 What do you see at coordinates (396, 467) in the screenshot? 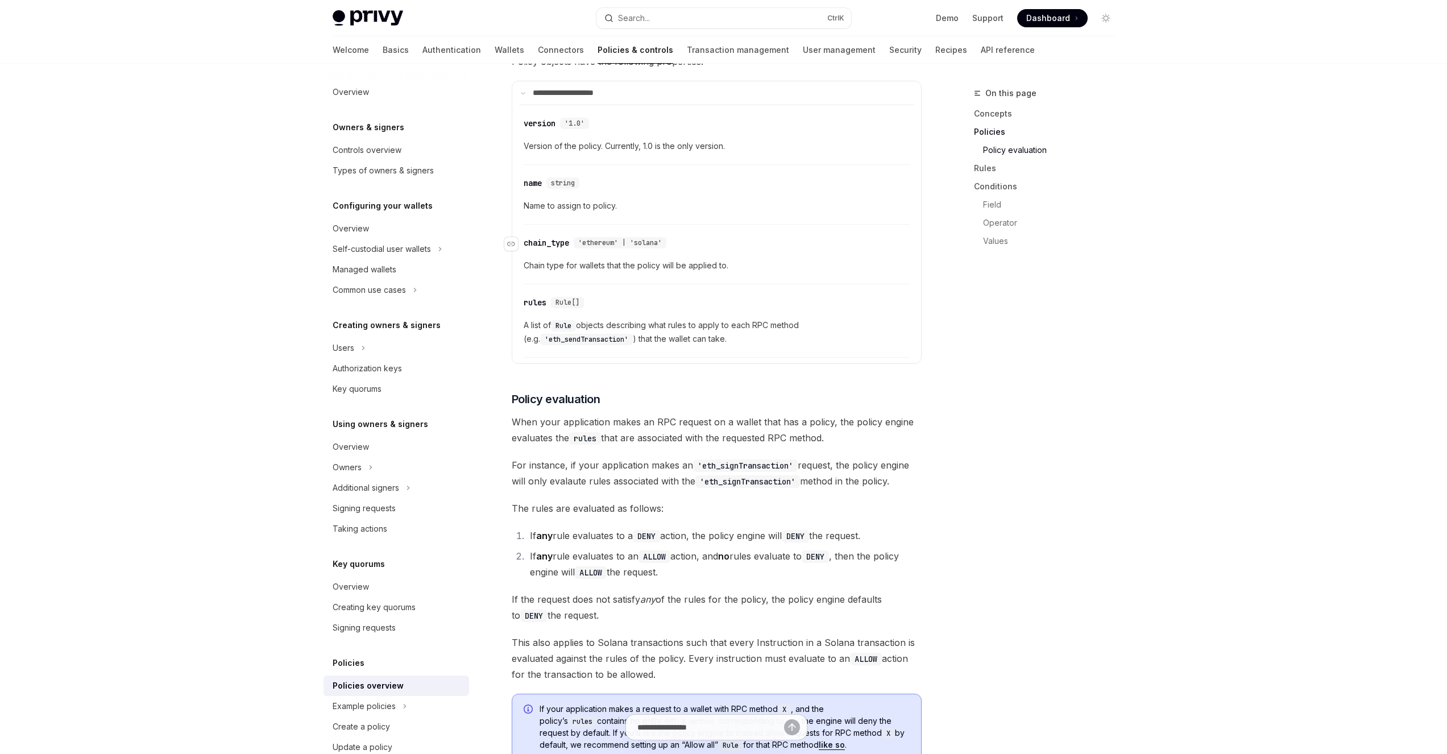
I see `button: Toggle Owners section` at bounding box center [396, 467].